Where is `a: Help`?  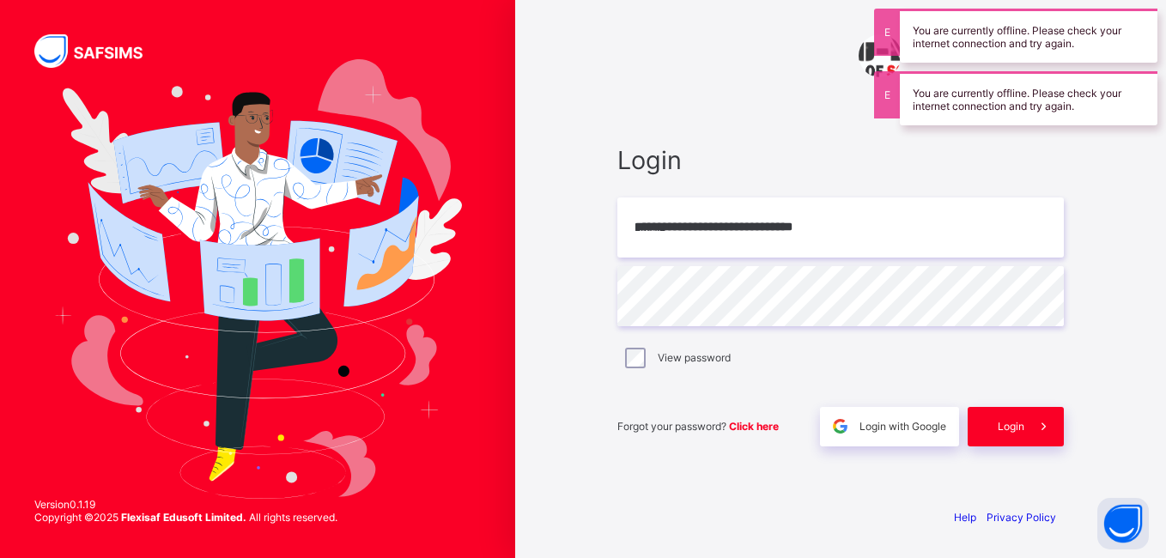 a: Help is located at coordinates (965, 517).